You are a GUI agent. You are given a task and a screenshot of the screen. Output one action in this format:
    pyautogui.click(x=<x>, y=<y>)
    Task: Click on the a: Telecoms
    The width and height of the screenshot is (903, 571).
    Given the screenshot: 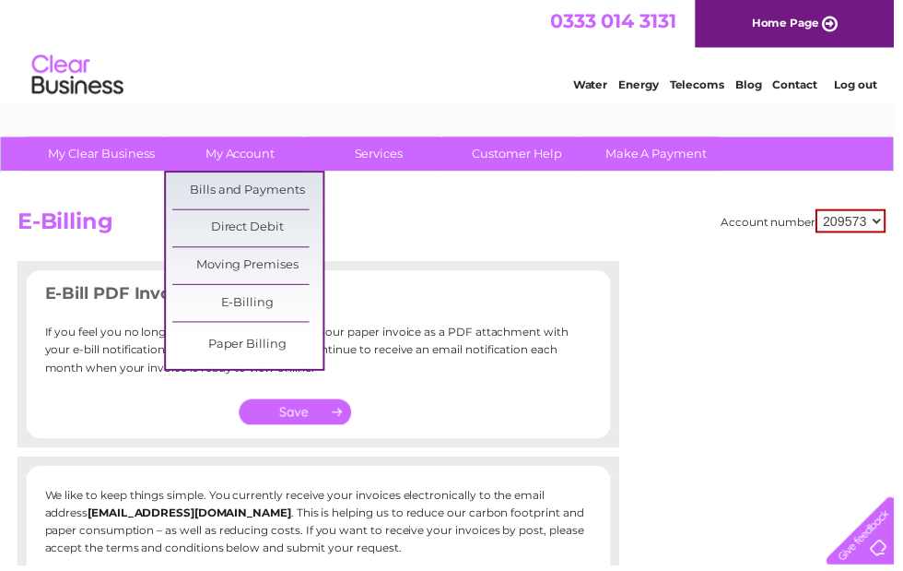 What is the action you would take?
    pyautogui.click(x=704, y=85)
    